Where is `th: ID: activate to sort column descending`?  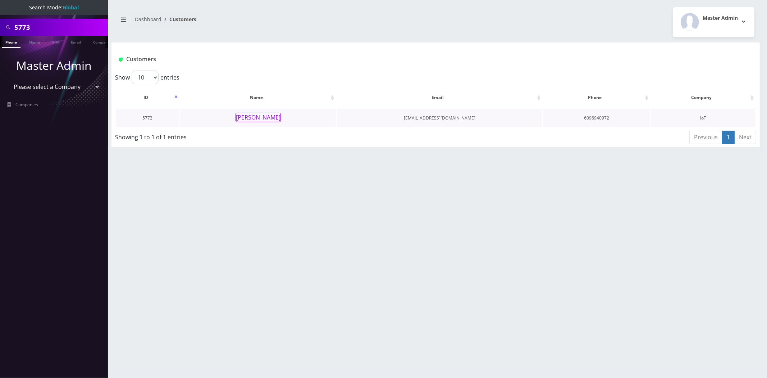
th: ID: activate to sort column descending is located at coordinates (147, 97).